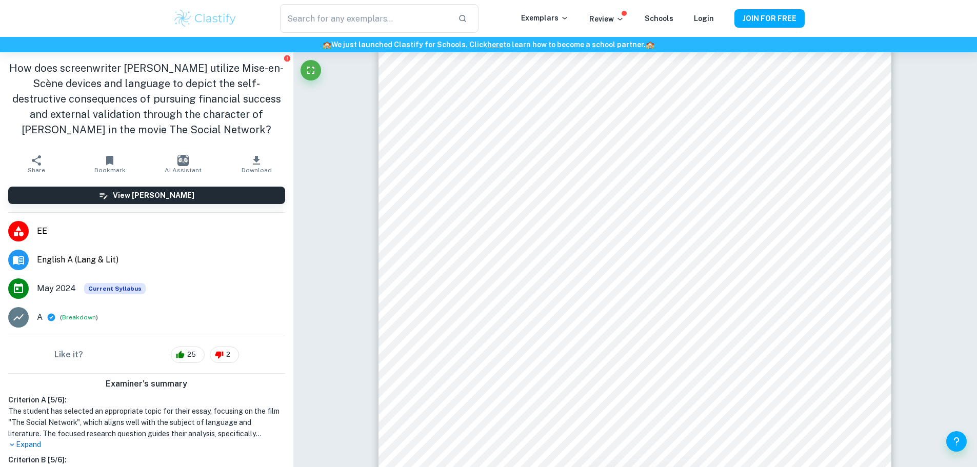 The height and width of the screenshot is (467, 977). I want to click on a: Schools, so click(659, 18).